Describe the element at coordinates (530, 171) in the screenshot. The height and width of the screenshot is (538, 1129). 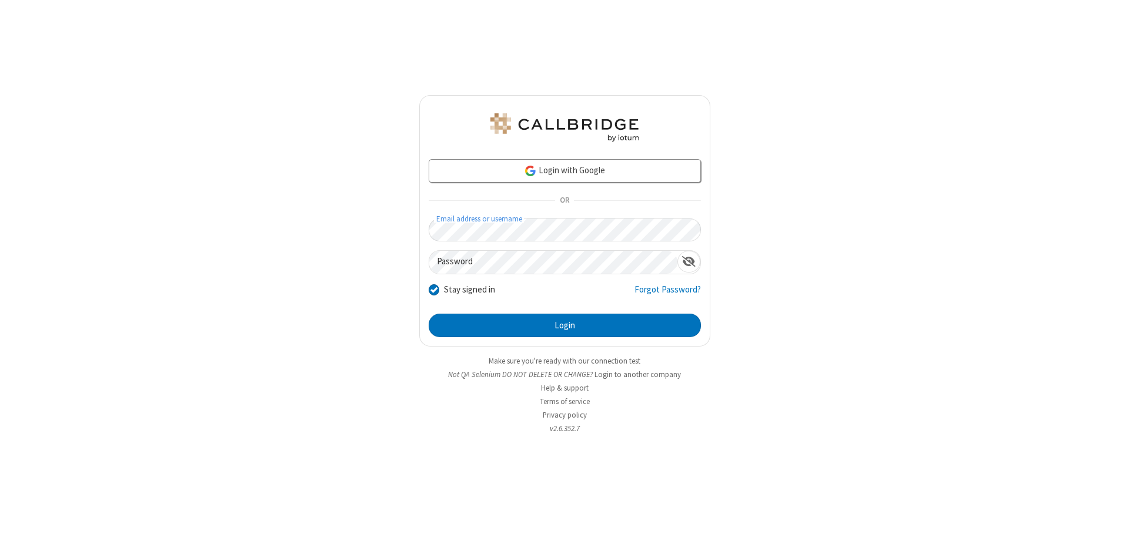
I see `img: google-icon.png` at that location.